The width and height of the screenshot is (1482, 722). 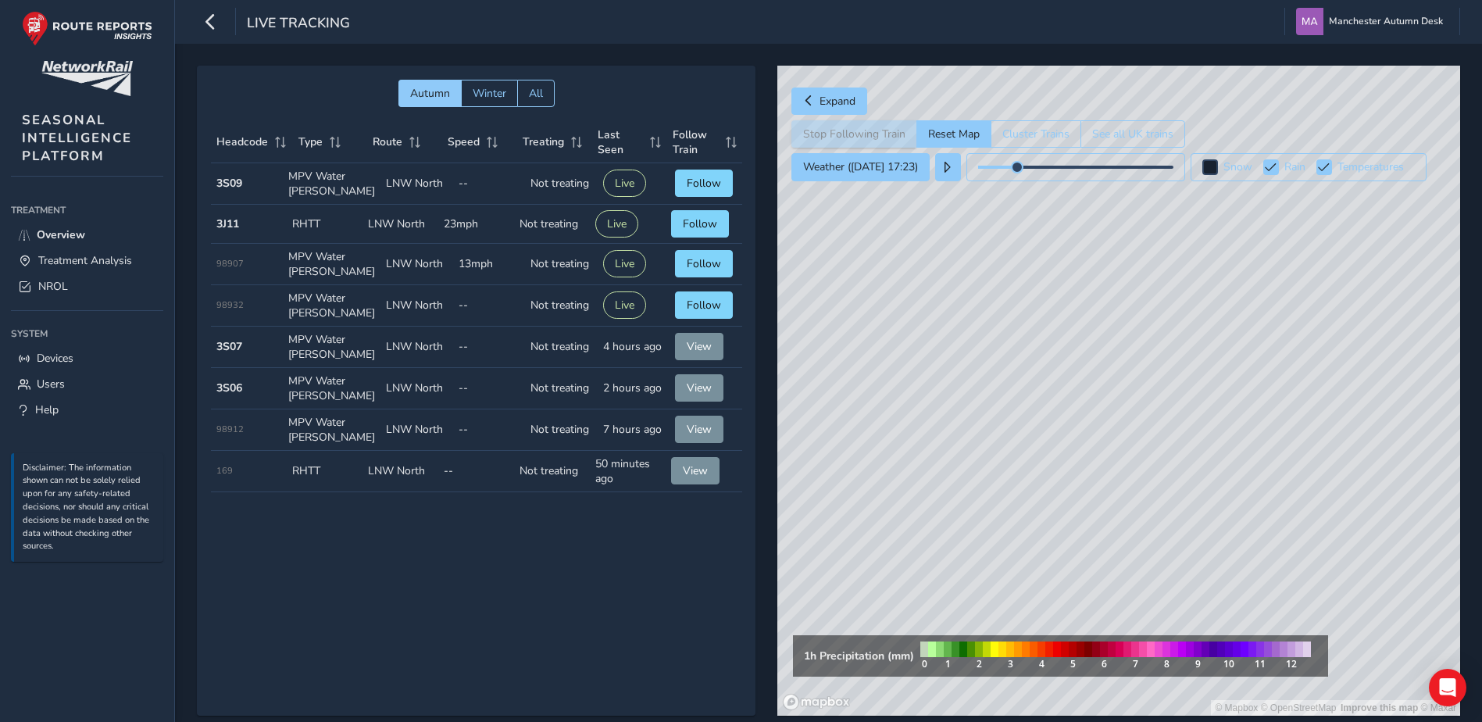 What do you see at coordinates (77, 138) in the screenshot?
I see `span: SEASONAL INTELLIGENCE PLATFORM` at bounding box center [77, 138].